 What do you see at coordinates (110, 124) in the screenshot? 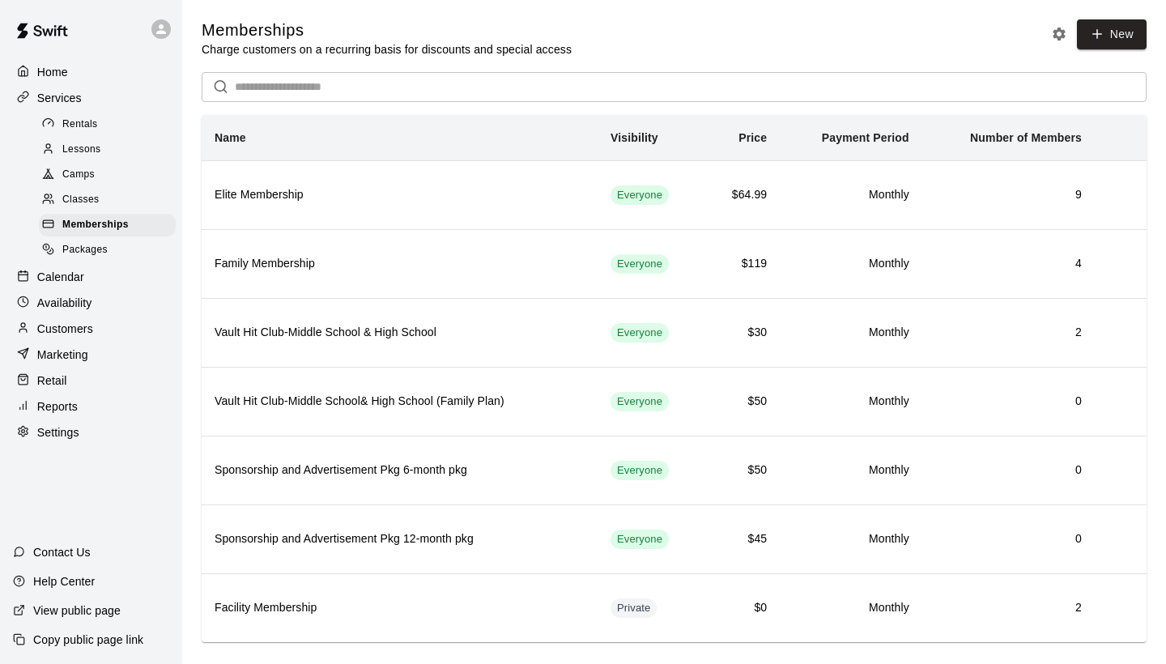
I see `a: Rentals` at bounding box center [110, 124].